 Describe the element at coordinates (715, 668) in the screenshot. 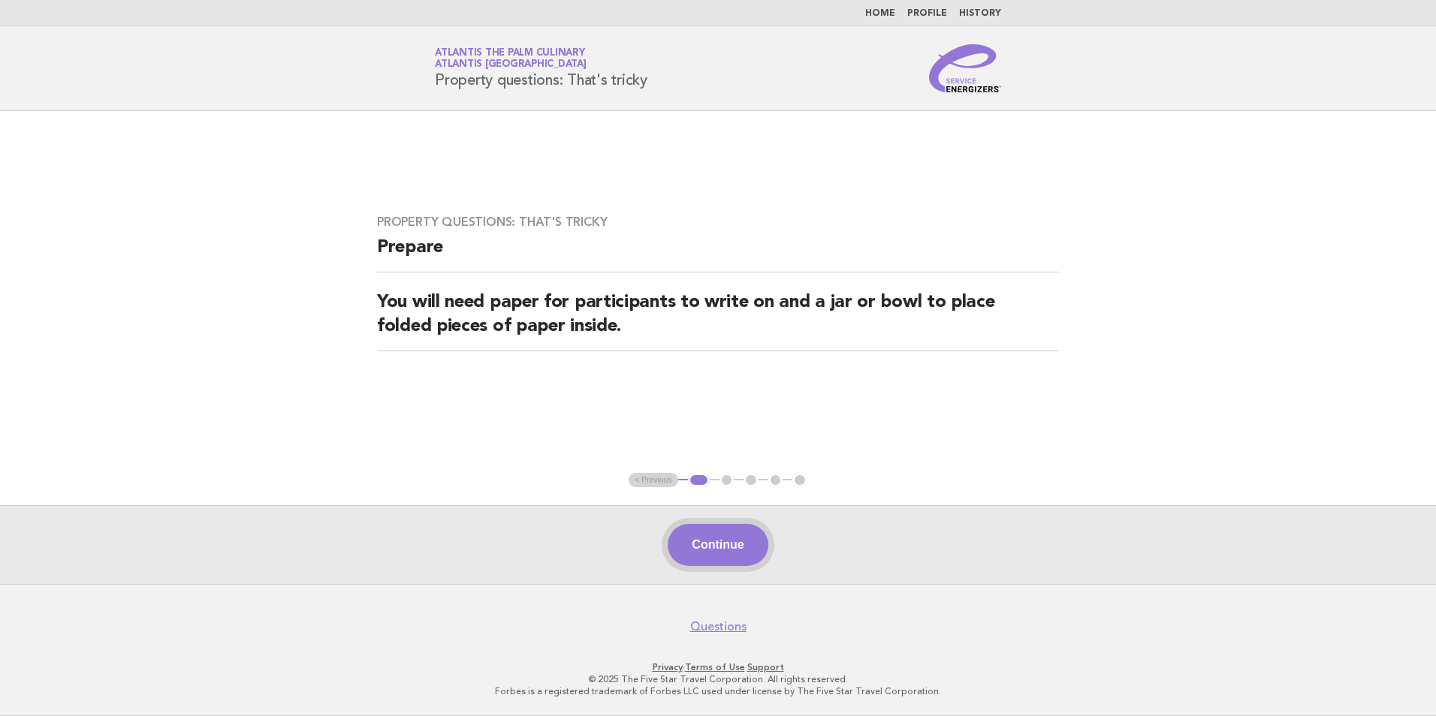

I see `a: Terms of Use` at that location.